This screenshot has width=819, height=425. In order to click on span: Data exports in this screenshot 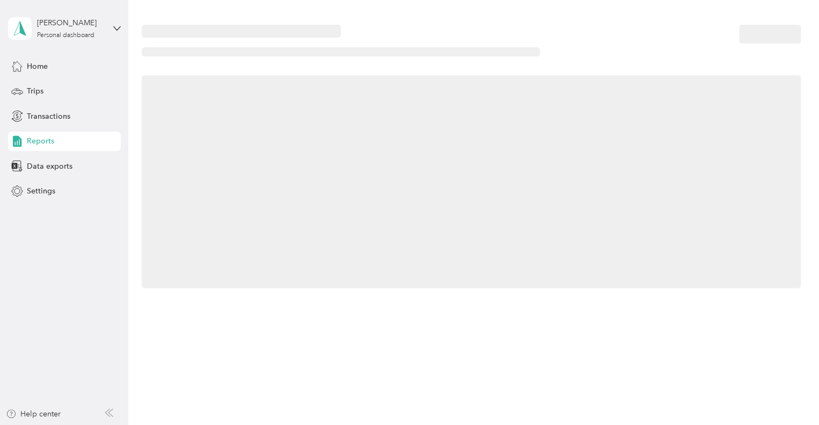, I will do `click(49, 166)`.